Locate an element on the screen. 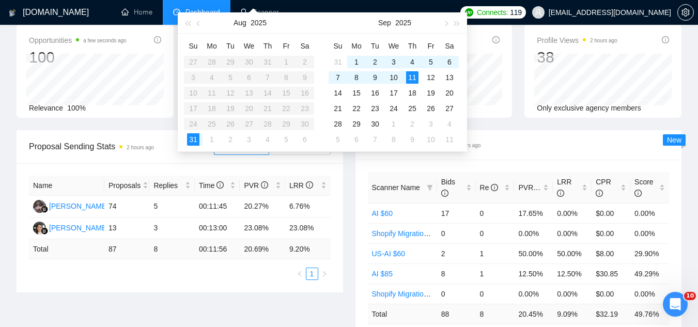 This screenshot has width=698, height=327. td: 2025-09-22 is located at coordinates (356, 108).